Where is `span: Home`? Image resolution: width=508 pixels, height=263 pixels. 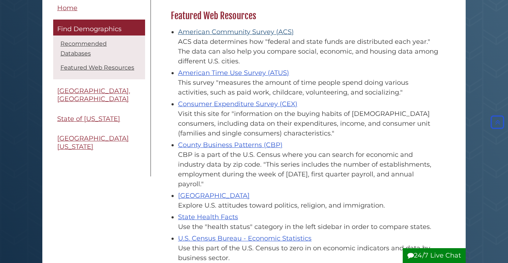 span: Home is located at coordinates (67, 8).